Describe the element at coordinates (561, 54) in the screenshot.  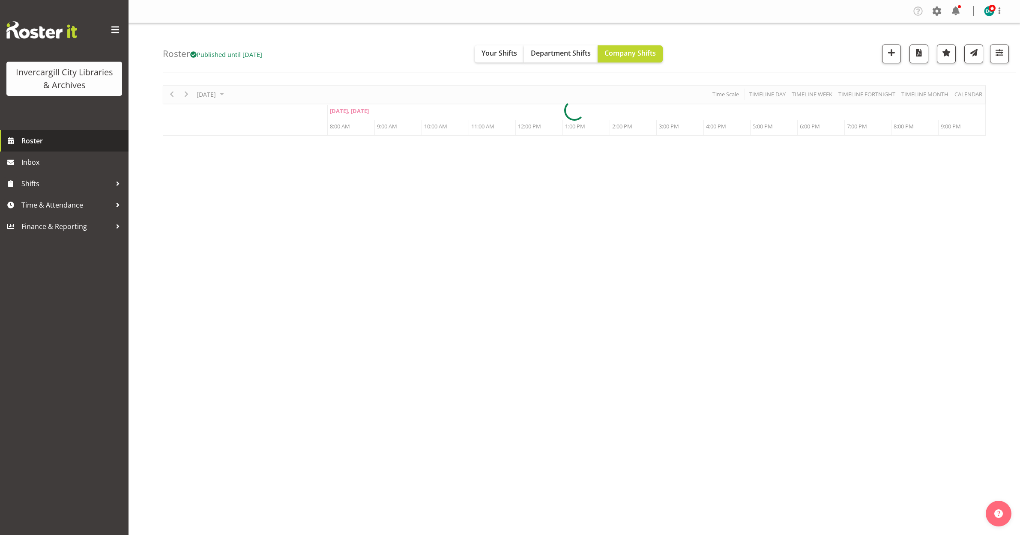
I see `button: Department Shifts` at that location.